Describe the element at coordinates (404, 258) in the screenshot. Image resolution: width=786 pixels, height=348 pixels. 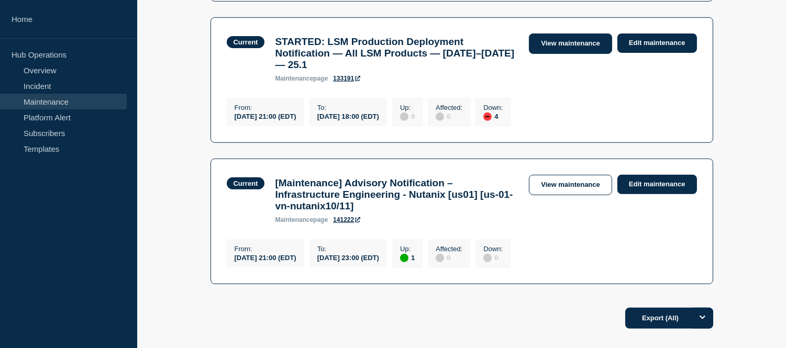
I see `div: up` at that location.